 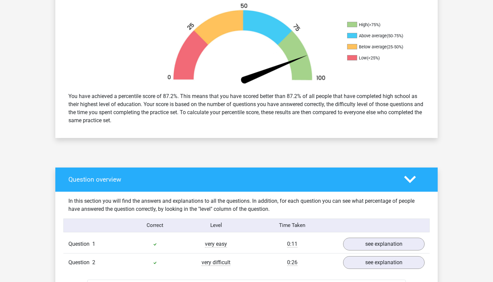 What do you see at coordinates (247, 108) in the screenshot?
I see `div: You have achieved a percentile score of 87.2%. This means that you have scored better than 87.2% ...` at bounding box center [247, 108].